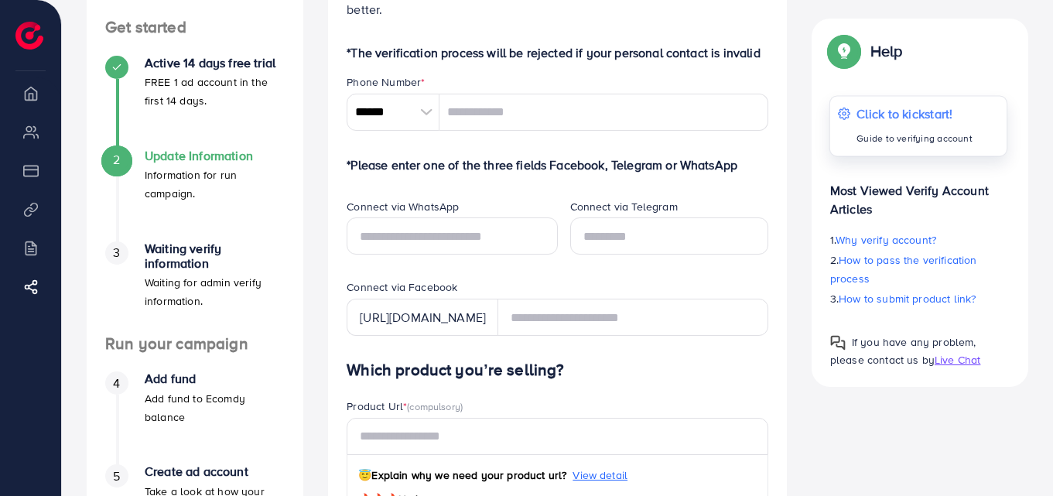  I want to click on span: 3, so click(116, 252).